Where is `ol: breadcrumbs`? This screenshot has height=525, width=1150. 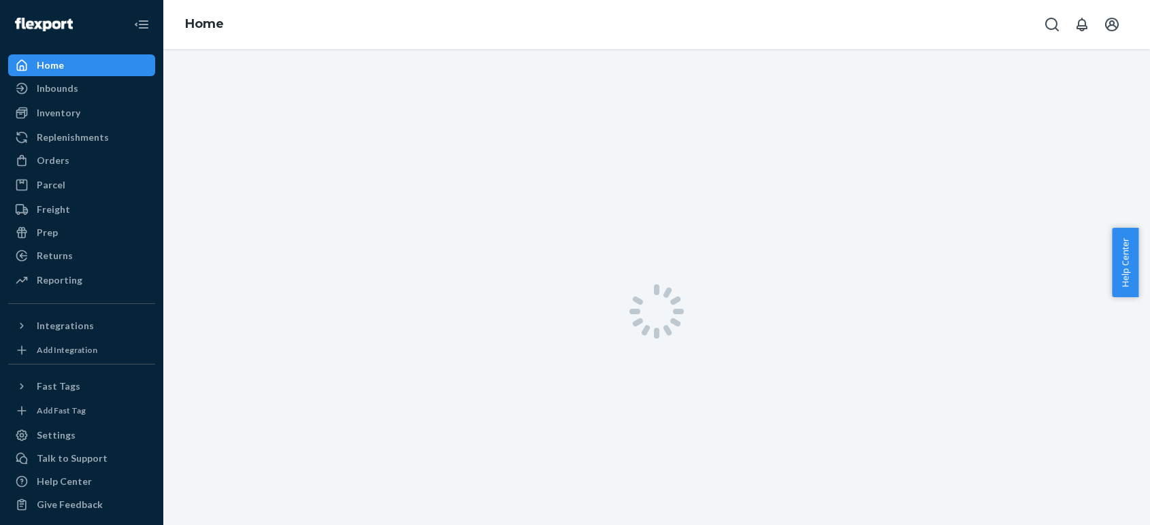 ol: breadcrumbs is located at coordinates (204, 24).